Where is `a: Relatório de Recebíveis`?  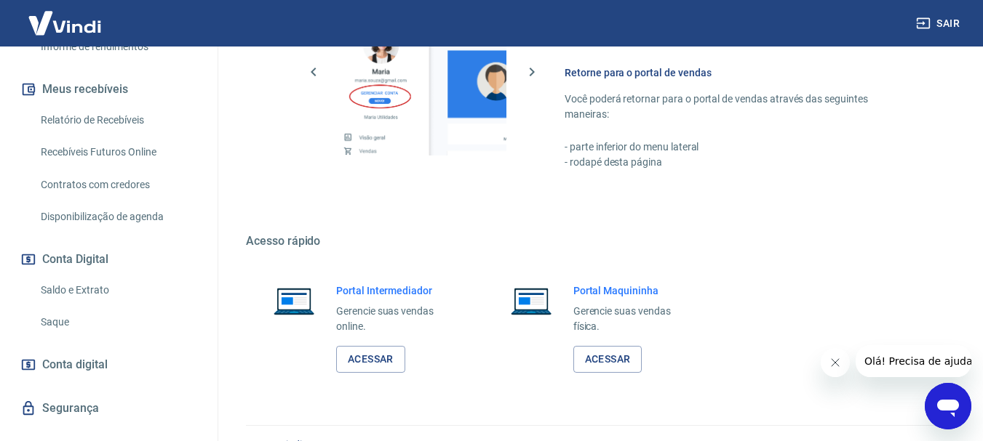
a: Relatório de Recebíveis is located at coordinates (117, 120).